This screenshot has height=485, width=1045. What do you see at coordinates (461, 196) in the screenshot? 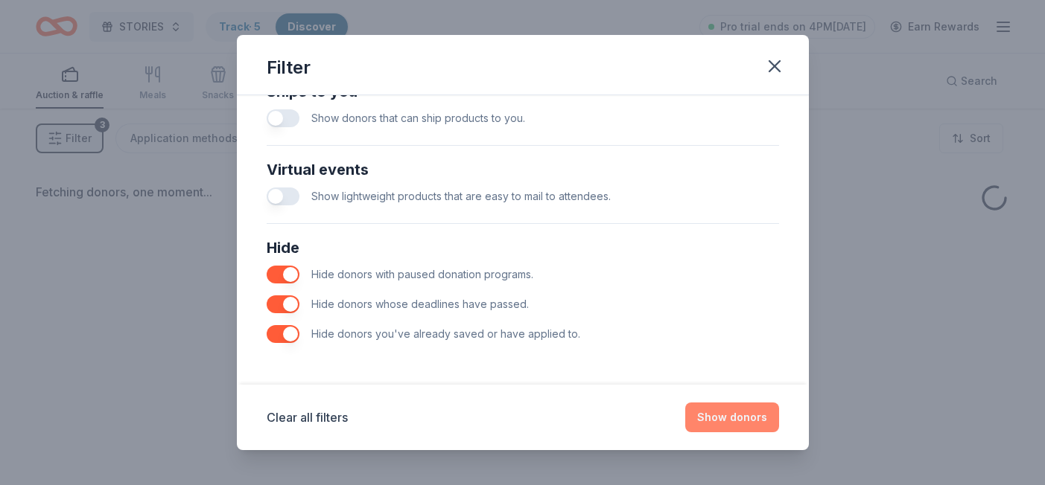
I see `span: Show lightweight products that are easy to mail to attendees.` at bounding box center [461, 196].